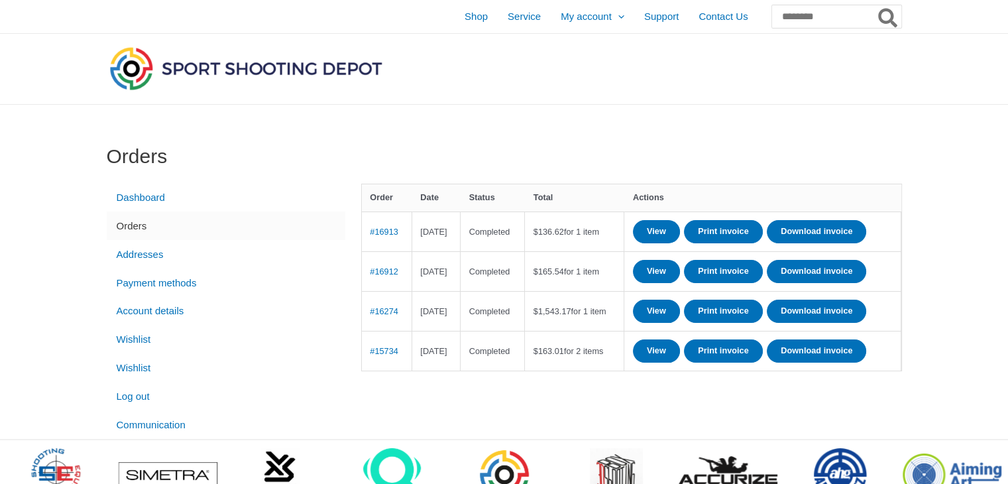  I want to click on a: View order number 16912, so click(384, 271).